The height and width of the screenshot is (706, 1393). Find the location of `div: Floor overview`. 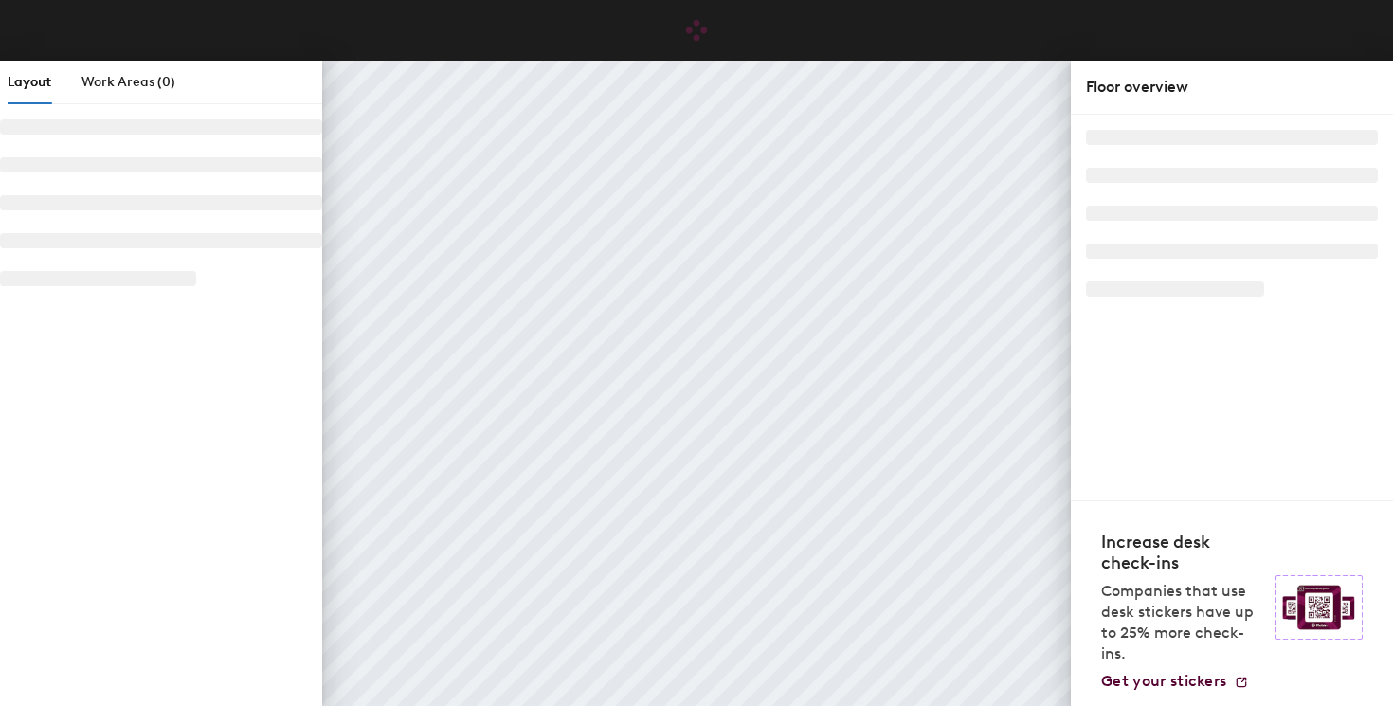

div: Floor overview is located at coordinates (1232, 87).